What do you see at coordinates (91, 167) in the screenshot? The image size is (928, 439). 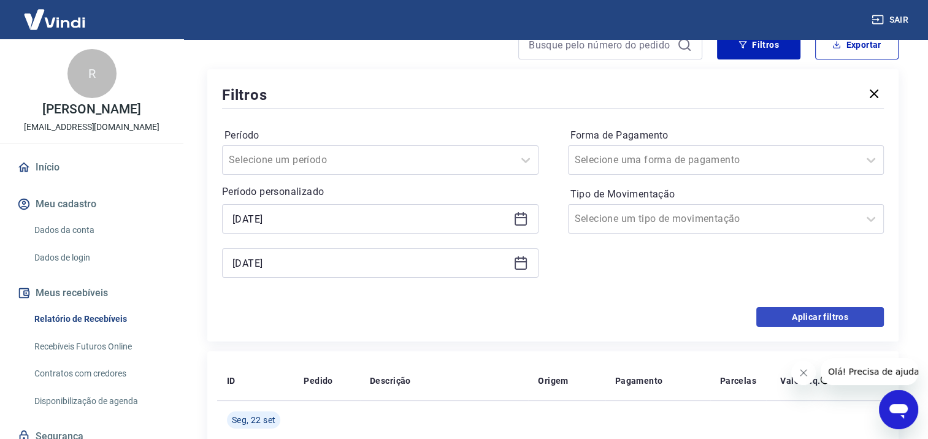 I see `a: Início` at bounding box center [91, 167].